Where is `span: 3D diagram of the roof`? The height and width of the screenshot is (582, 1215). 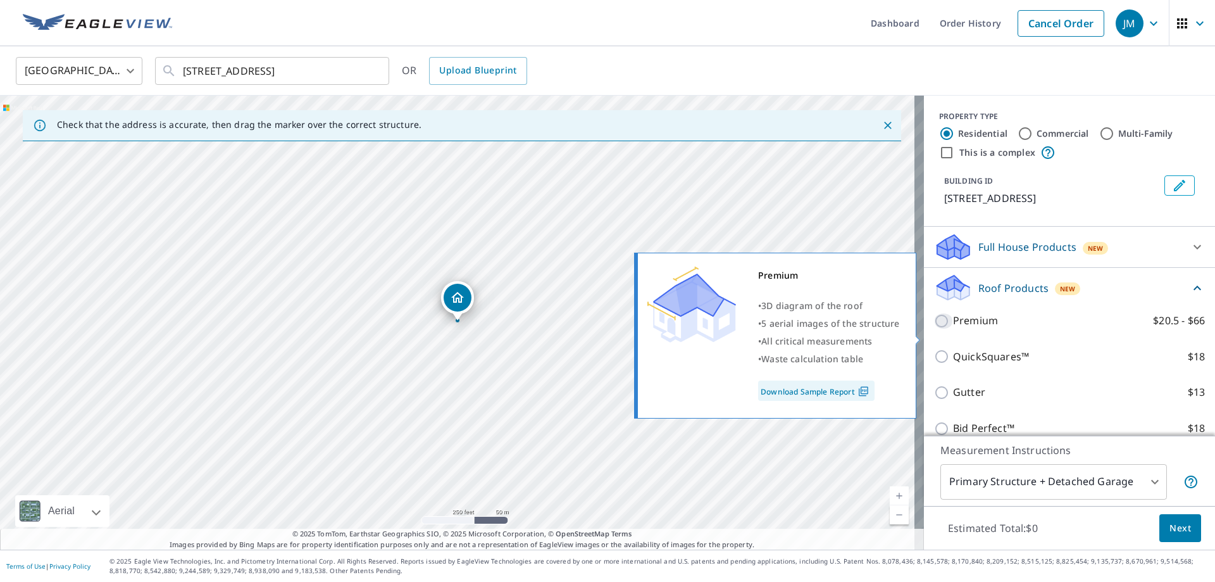
span: 3D diagram of the roof is located at coordinates (812, 305).